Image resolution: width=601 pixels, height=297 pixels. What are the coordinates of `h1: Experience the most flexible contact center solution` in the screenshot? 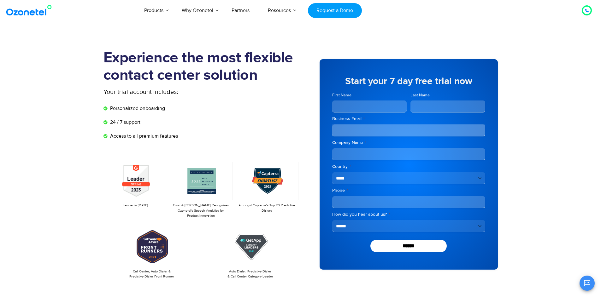 It's located at (202, 67).